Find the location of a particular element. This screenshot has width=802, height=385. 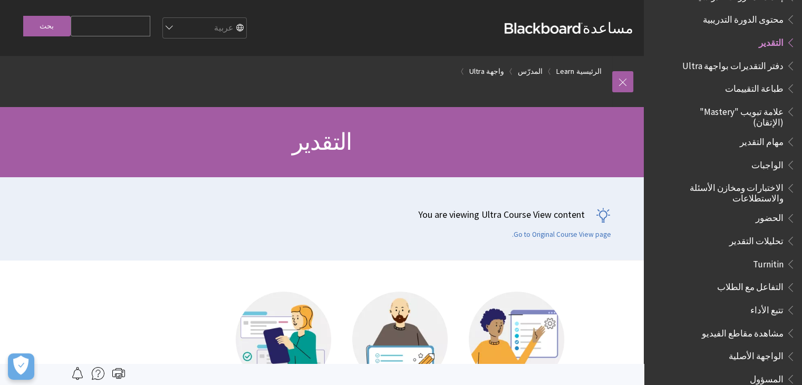

p: You are viewing Ultra Course View content is located at coordinates (310, 214).